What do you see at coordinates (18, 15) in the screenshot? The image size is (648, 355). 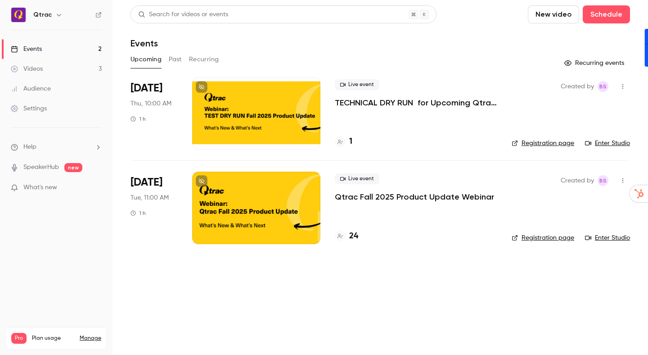 I see `img: Qtrac` at bounding box center [18, 15].